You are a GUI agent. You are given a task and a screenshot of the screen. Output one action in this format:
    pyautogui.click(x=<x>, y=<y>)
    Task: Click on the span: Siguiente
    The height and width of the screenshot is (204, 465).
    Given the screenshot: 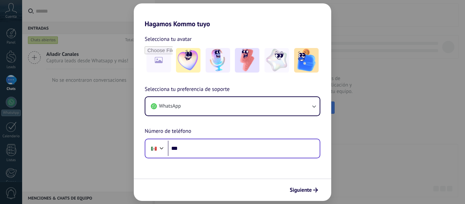 What is the action you would take?
    pyautogui.click(x=300, y=190)
    